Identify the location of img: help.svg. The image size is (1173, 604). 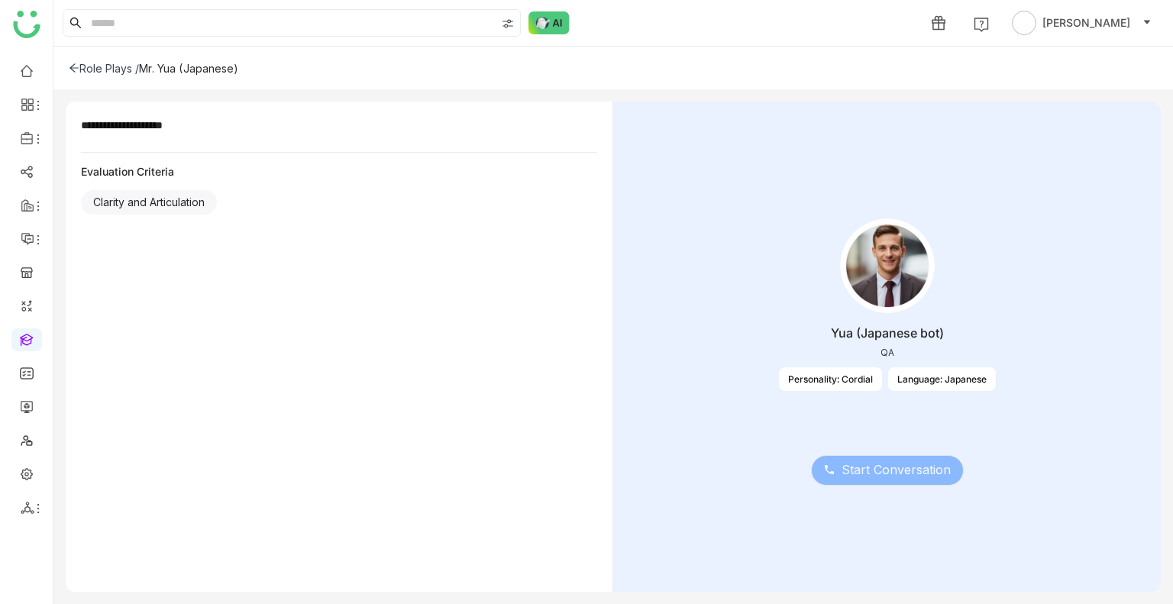
(981, 24).